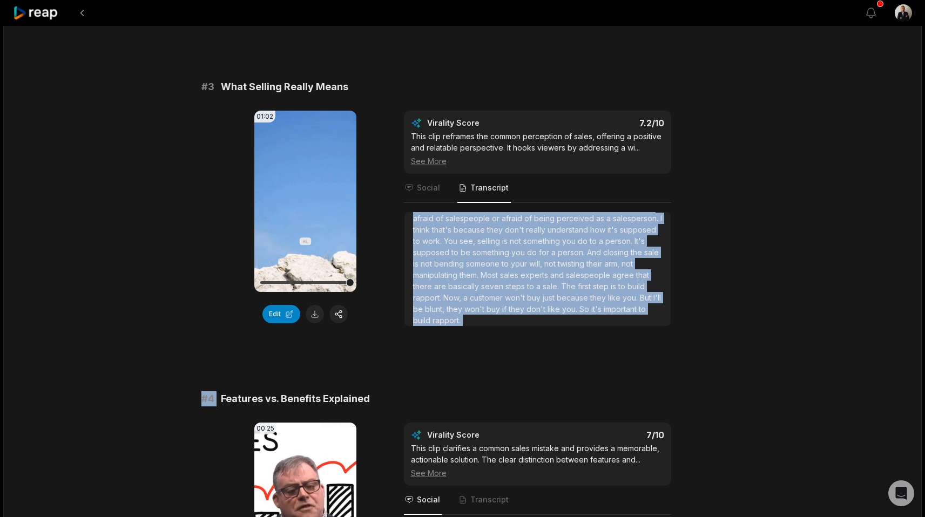  I want to click on span: are, so click(441, 286).